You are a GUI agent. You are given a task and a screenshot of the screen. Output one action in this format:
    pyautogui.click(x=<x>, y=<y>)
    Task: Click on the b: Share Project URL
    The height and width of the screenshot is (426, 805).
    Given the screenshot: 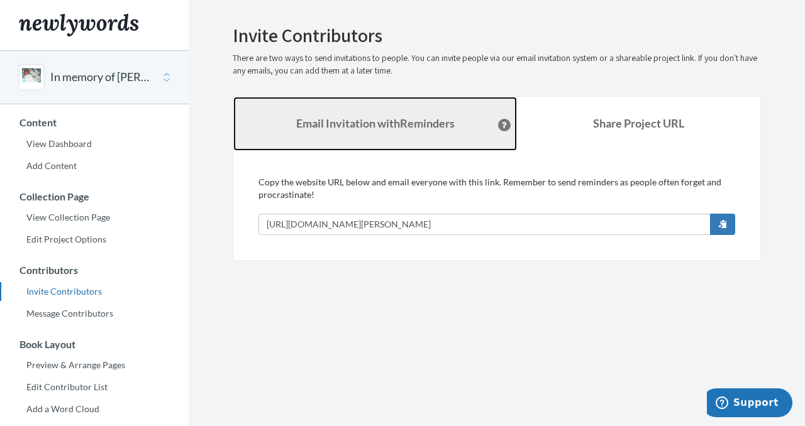 What is the action you would take?
    pyautogui.click(x=638, y=123)
    